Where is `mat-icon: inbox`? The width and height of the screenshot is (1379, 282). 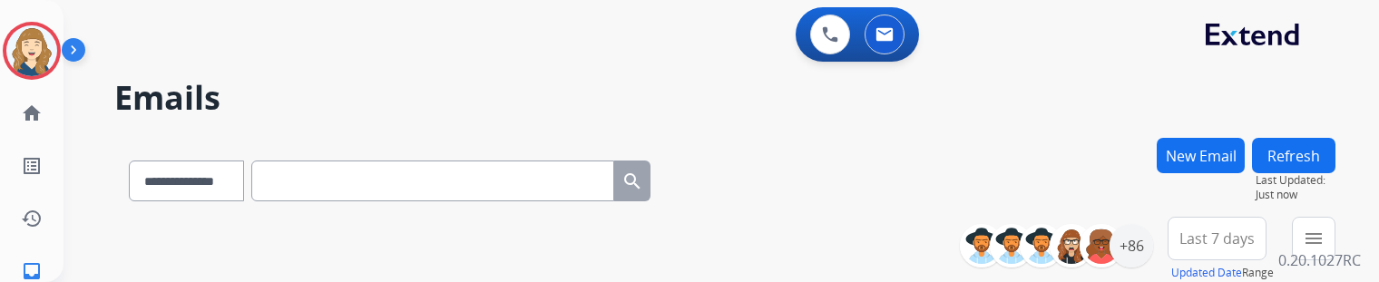 mat-icon: inbox is located at coordinates (32, 271).